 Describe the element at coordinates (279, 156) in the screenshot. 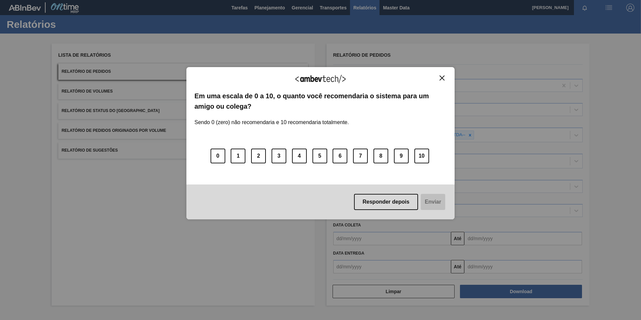

I see `button: 3` at that location.